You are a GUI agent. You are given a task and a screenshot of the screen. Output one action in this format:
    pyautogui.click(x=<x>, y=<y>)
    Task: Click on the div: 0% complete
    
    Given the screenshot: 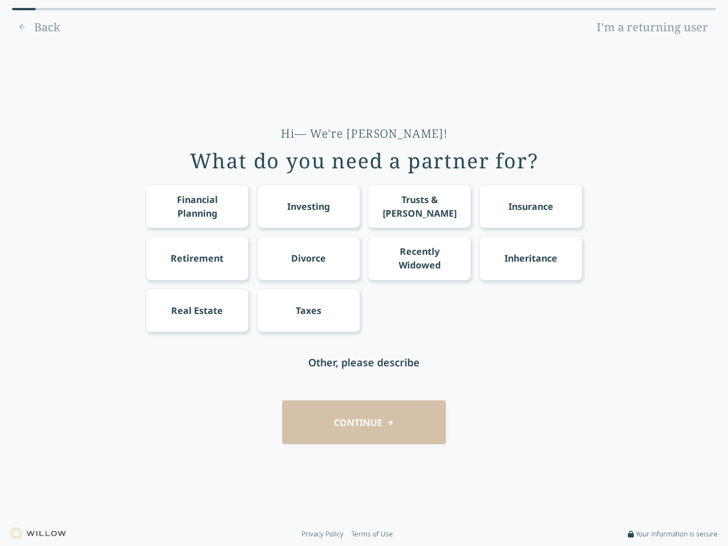 What is the action you would take?
    pyautogui.click(x=24, y=9)
    